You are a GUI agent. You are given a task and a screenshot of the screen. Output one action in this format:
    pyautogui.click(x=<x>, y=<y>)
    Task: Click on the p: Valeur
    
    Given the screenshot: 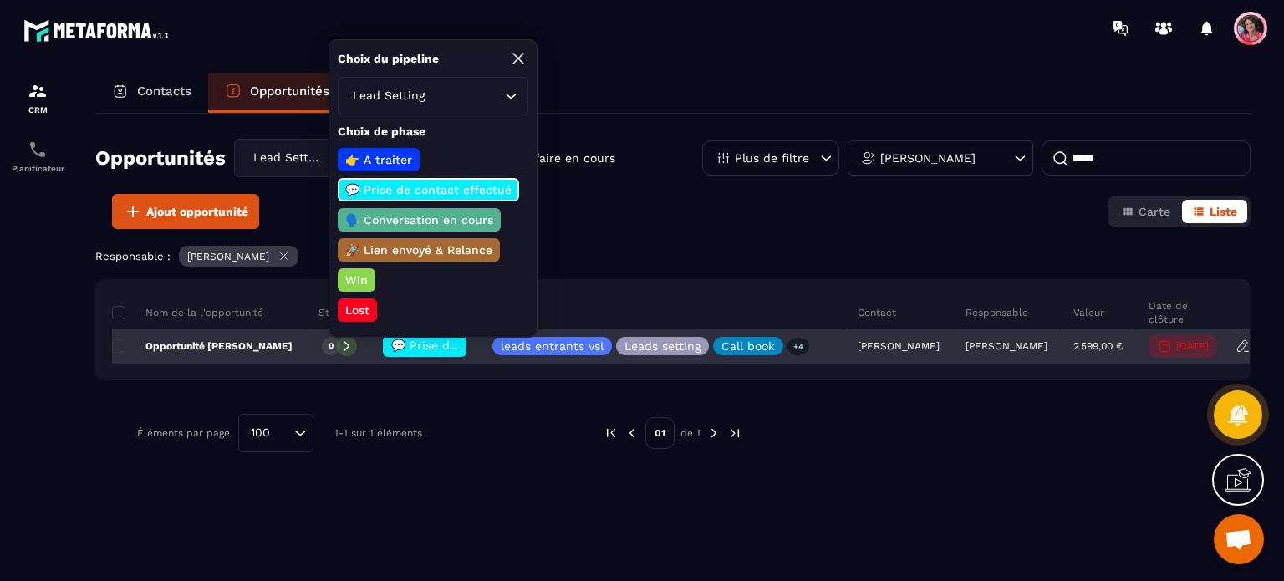 What is the action you would take?
    pyautogui.click(x=1089, y=313)
    